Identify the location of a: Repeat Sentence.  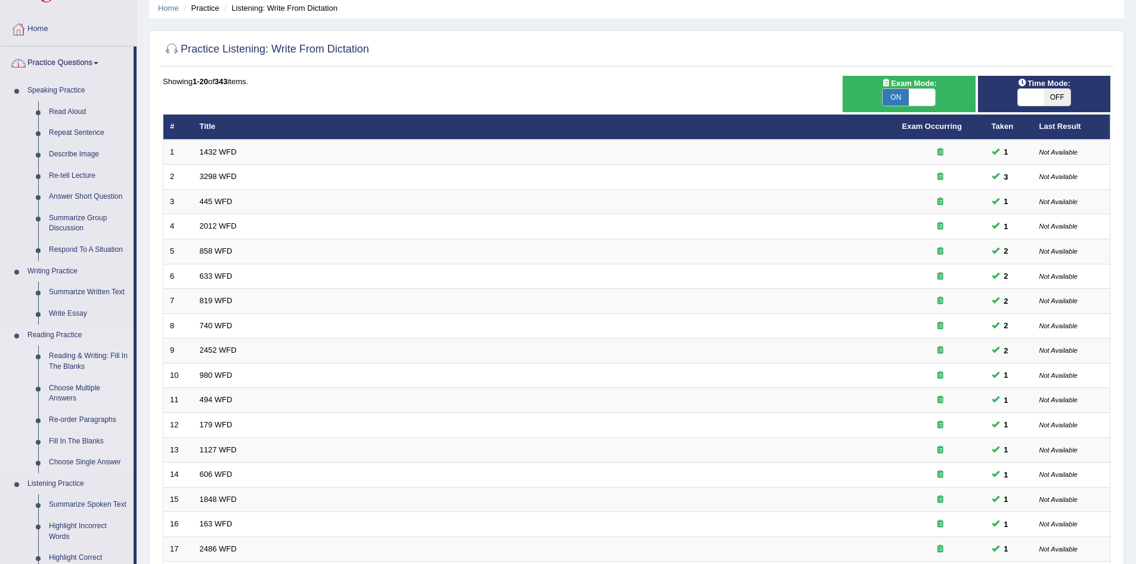
(88, 133).